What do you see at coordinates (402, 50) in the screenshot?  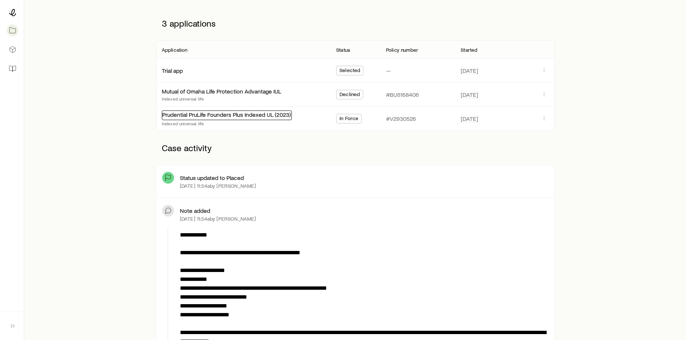 I see `p: Policy number` at bounding box center [402, 50].